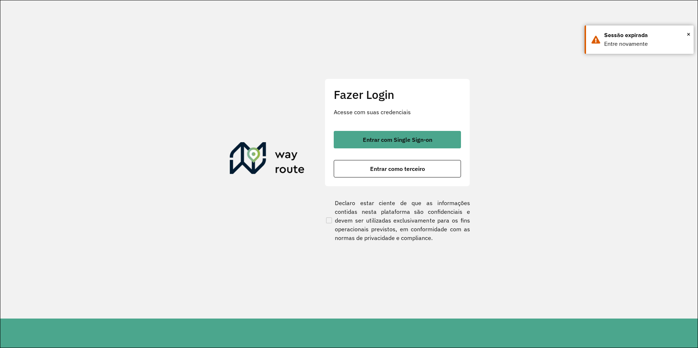 Image resolution: width=698 pixels, height=348 pixels. Describe the element at coordinates (646, 44) in the screenshot. I see `div: Entre novamente` at that location.